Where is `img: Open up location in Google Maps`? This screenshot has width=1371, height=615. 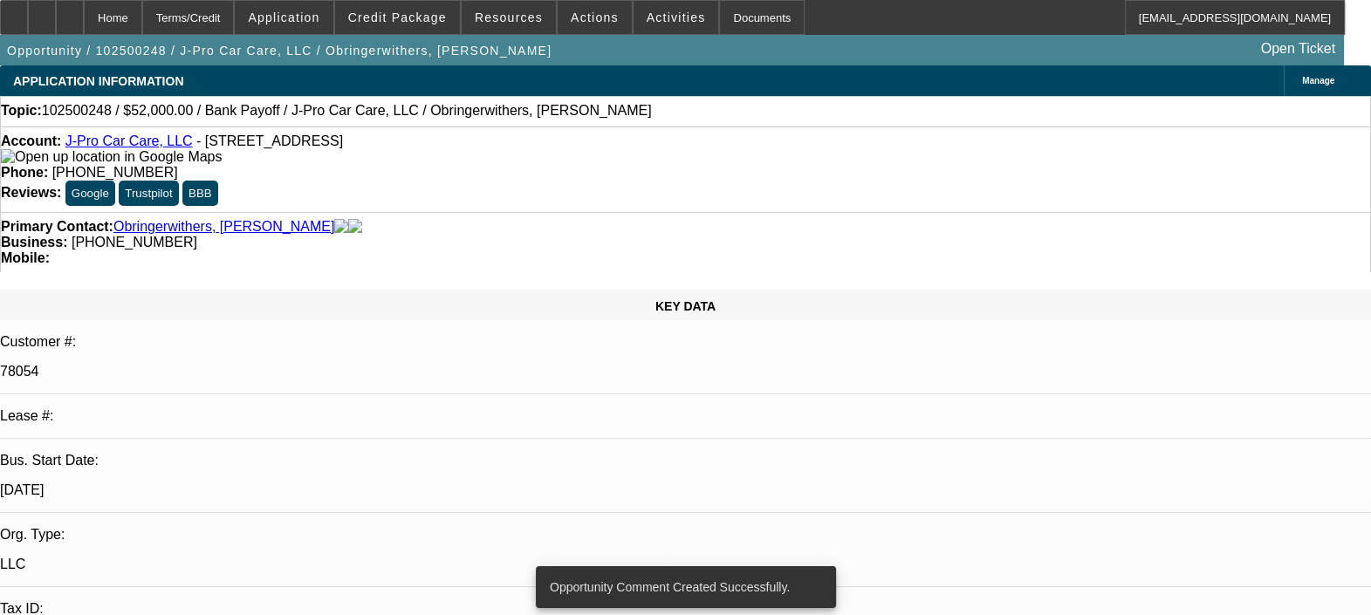 img: Open up location in Google Maps is located at coordinates (111, 157).